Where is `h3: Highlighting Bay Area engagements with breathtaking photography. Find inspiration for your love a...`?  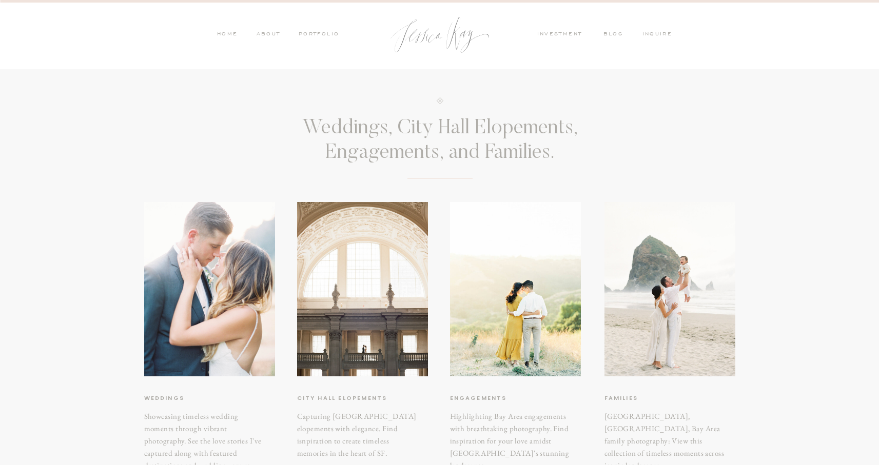 h3: Highlighting Bay Area engagements with breathtaking photography. Find inspiration for your love a... is located at coordinates (512, 438).